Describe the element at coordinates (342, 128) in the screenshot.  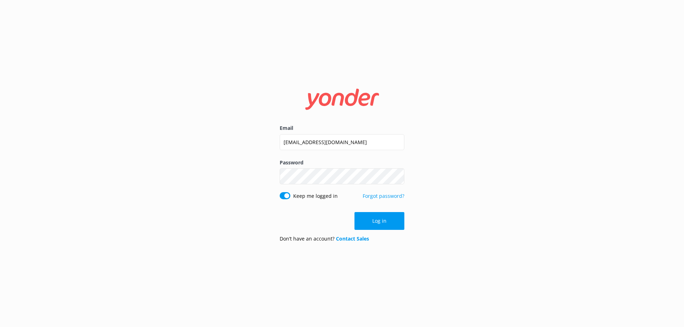
I see `label: Email` at that location.